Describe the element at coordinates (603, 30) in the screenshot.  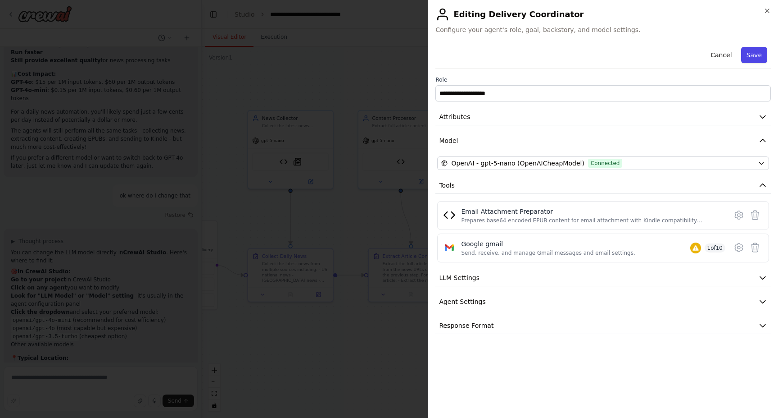
I see `span: Configure your agent's role, goal, backstory, and model settings.` at that location.